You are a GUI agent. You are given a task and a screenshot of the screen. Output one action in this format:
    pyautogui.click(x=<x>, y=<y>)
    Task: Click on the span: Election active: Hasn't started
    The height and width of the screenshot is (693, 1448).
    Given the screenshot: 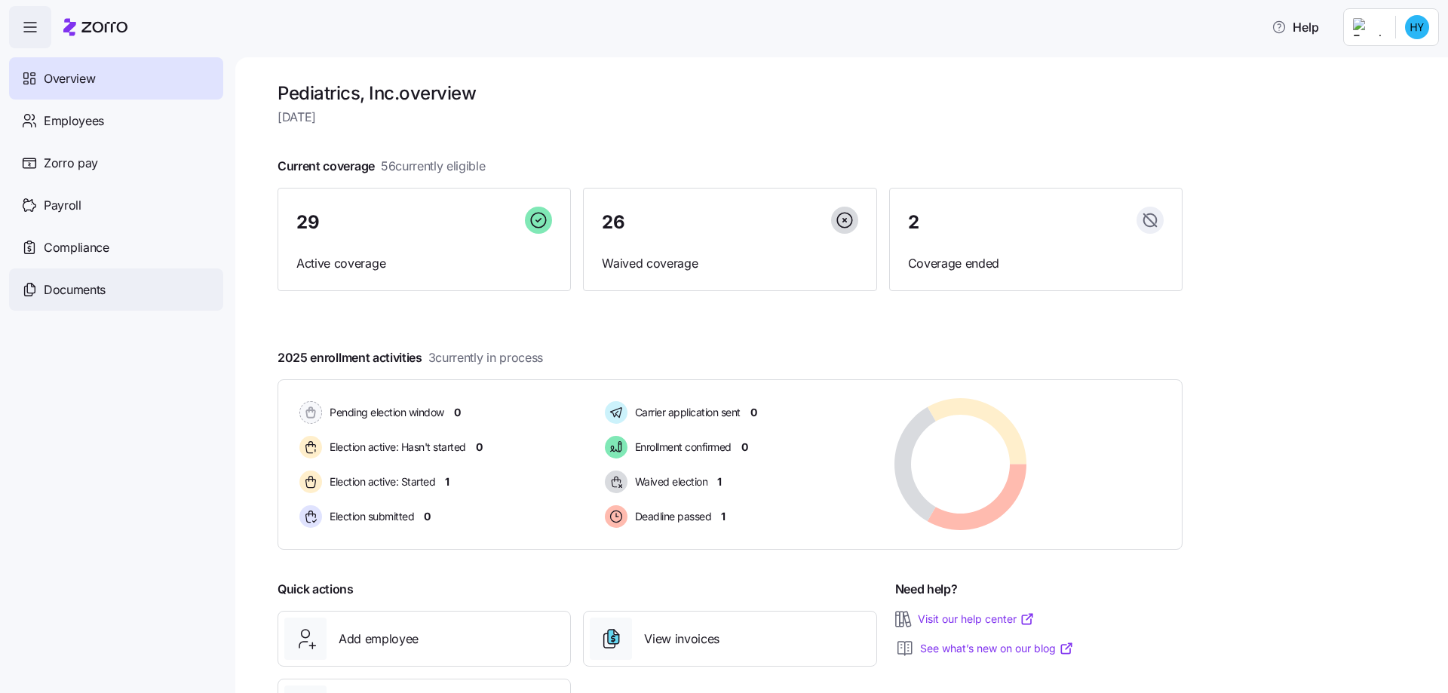 What is the action you would take?
    pyautogui.click(x=395, y=447)
    